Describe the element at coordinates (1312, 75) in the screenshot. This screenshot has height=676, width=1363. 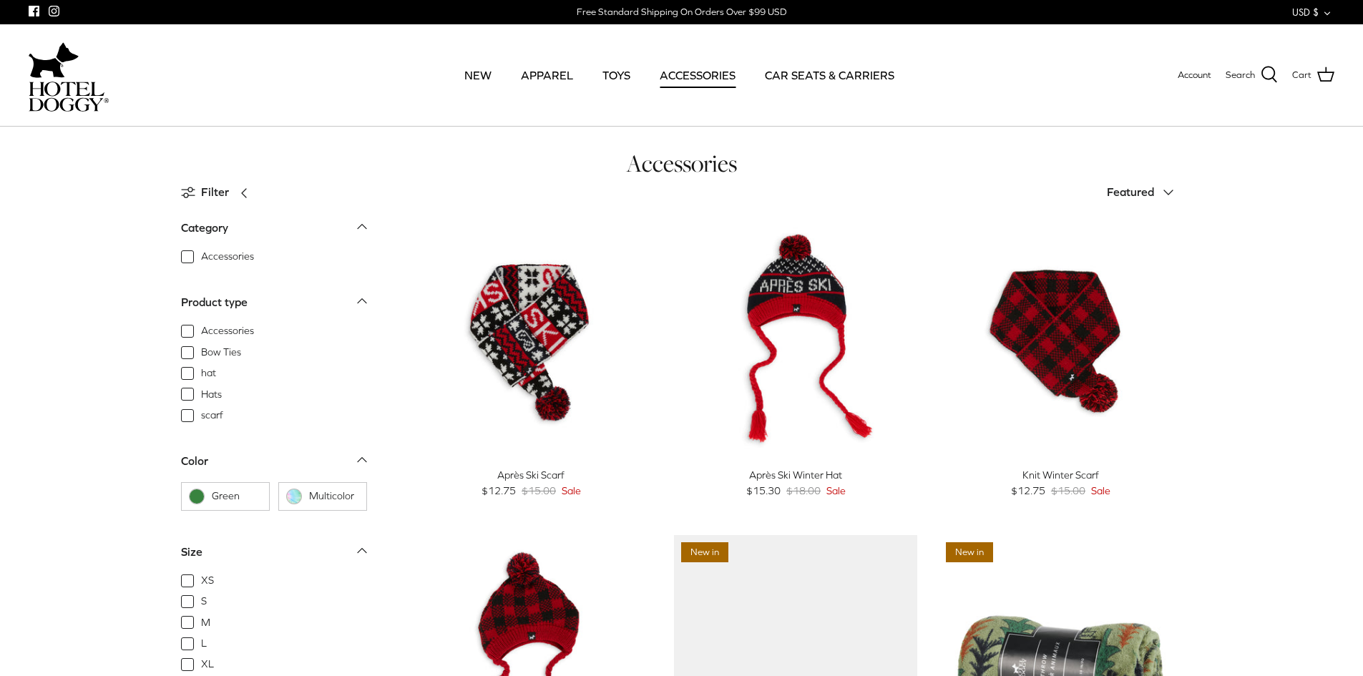
I see `a: Cart` at that location.